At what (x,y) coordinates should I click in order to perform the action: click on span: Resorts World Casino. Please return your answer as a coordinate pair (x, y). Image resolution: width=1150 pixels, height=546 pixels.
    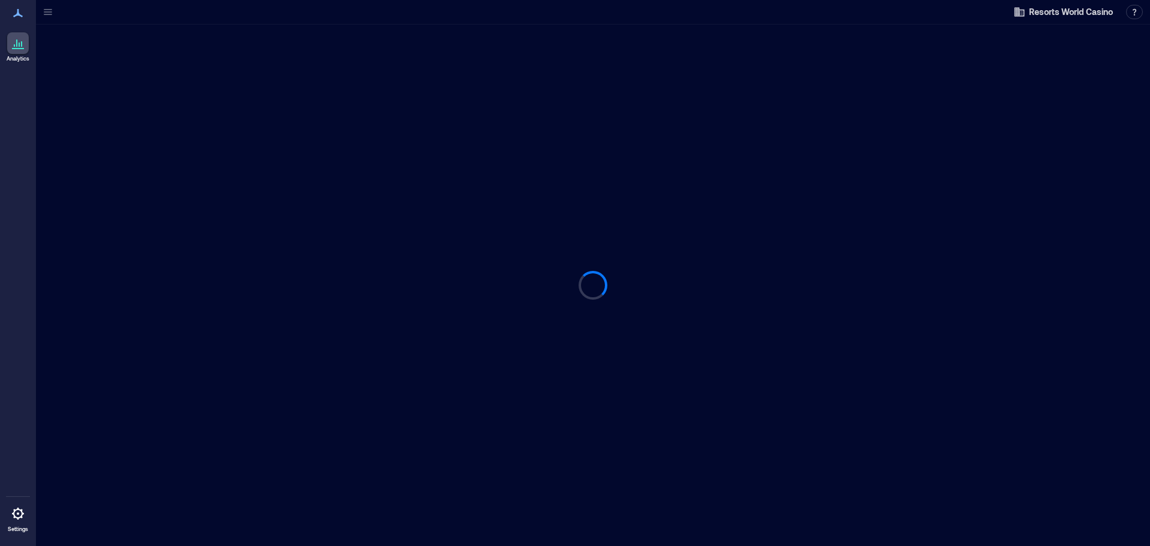
    Looking at the image, I should click on (1071, 12).